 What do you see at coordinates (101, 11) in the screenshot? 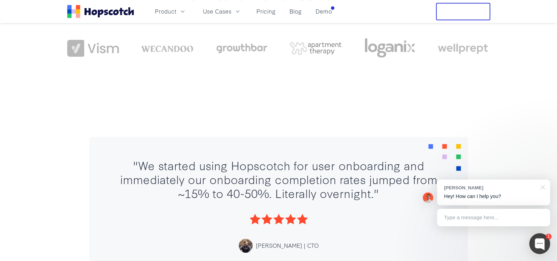
I see `a: Home` at bounding box center [101, 11].